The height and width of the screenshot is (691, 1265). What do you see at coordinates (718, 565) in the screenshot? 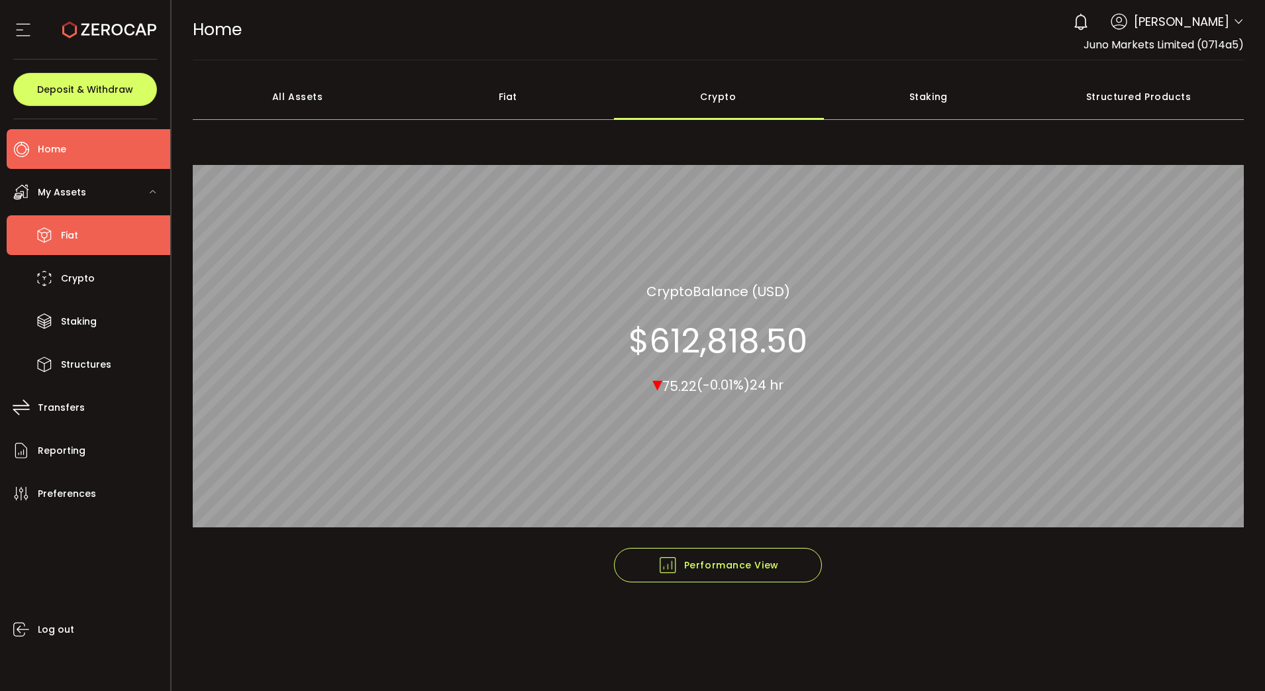
I see `button: Performance View` at bounding box center [718, 565].